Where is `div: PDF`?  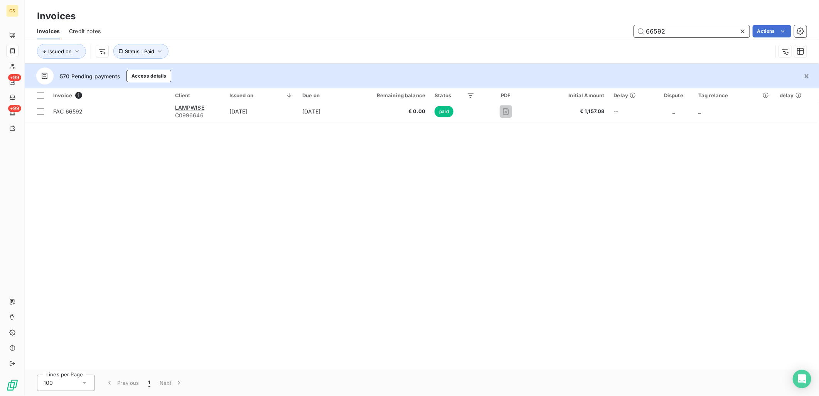 div: PDF is located at coordinates (506, 95).